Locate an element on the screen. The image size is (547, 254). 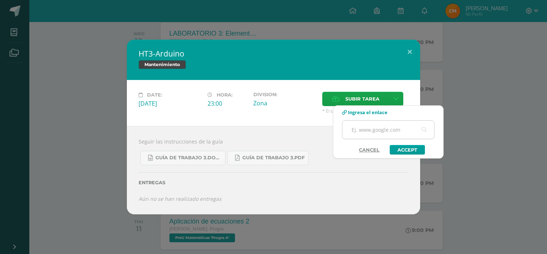
span: Guía de trabajo 3.docx is located at coordinates (189, 158).